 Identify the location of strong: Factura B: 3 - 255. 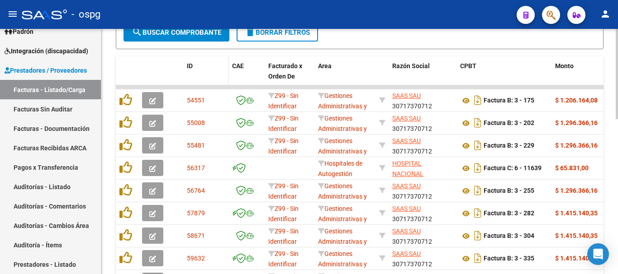
(509, 191).